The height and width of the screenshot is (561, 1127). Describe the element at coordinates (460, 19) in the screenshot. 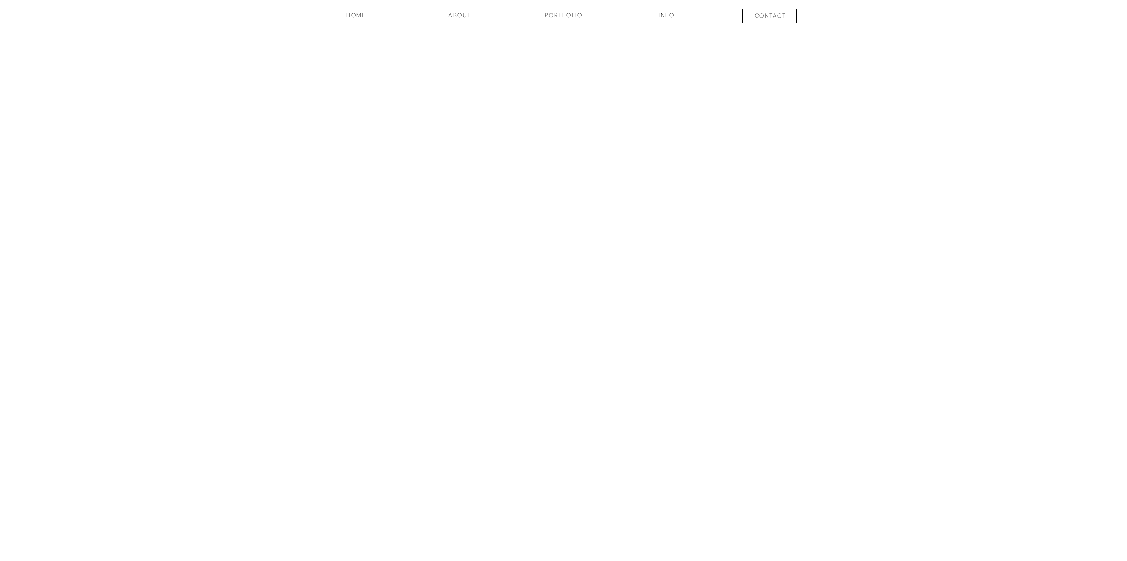

I see `h3: about` at that location.